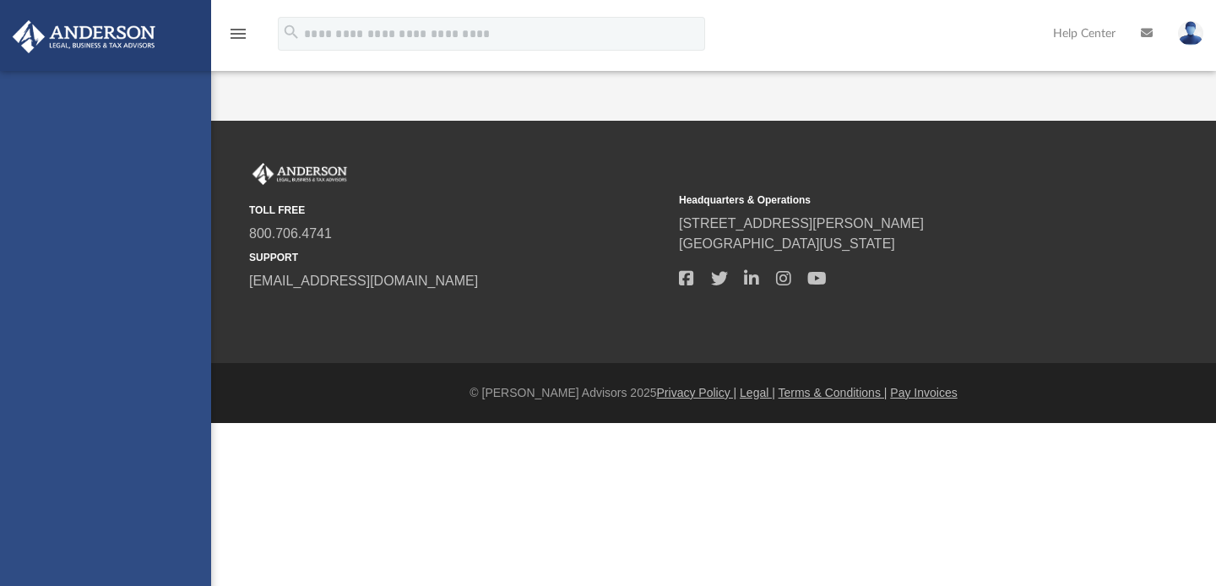 Image resolution: width=1216 pixels, height=586 pixels. Describe the element at coordinates (291, 233) in the screenshot. I see `a: 800.706.4741` at that location.